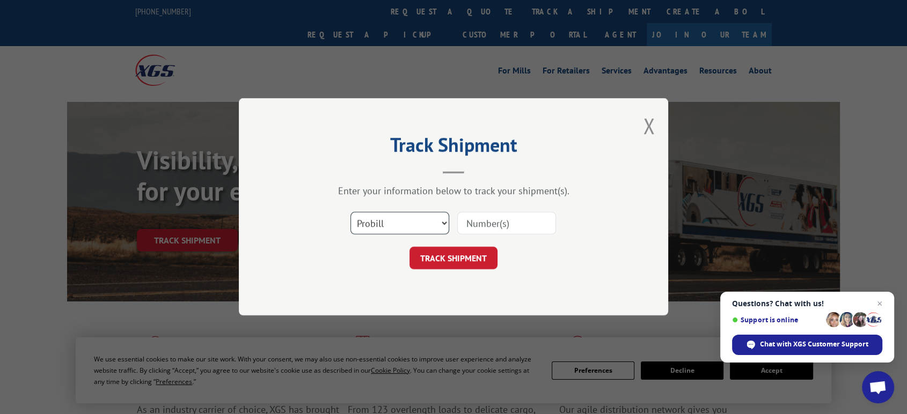  What do you see at coordinates (506, 224) in the screenshot?
I see `input: Number(s)` at bounding box center [506, 224].